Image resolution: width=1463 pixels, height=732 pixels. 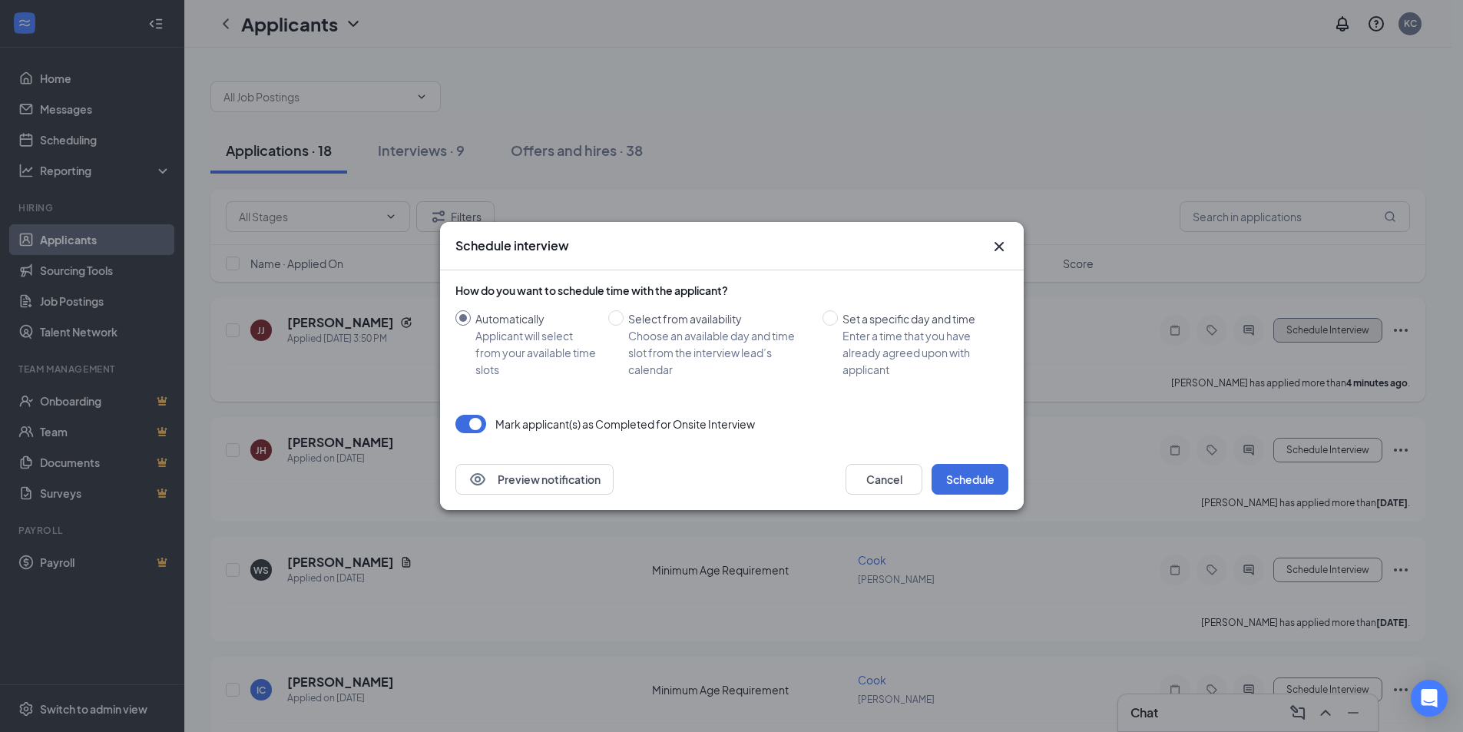 I want to click on div: Set a specific day and time, so click(x=919, y=319).